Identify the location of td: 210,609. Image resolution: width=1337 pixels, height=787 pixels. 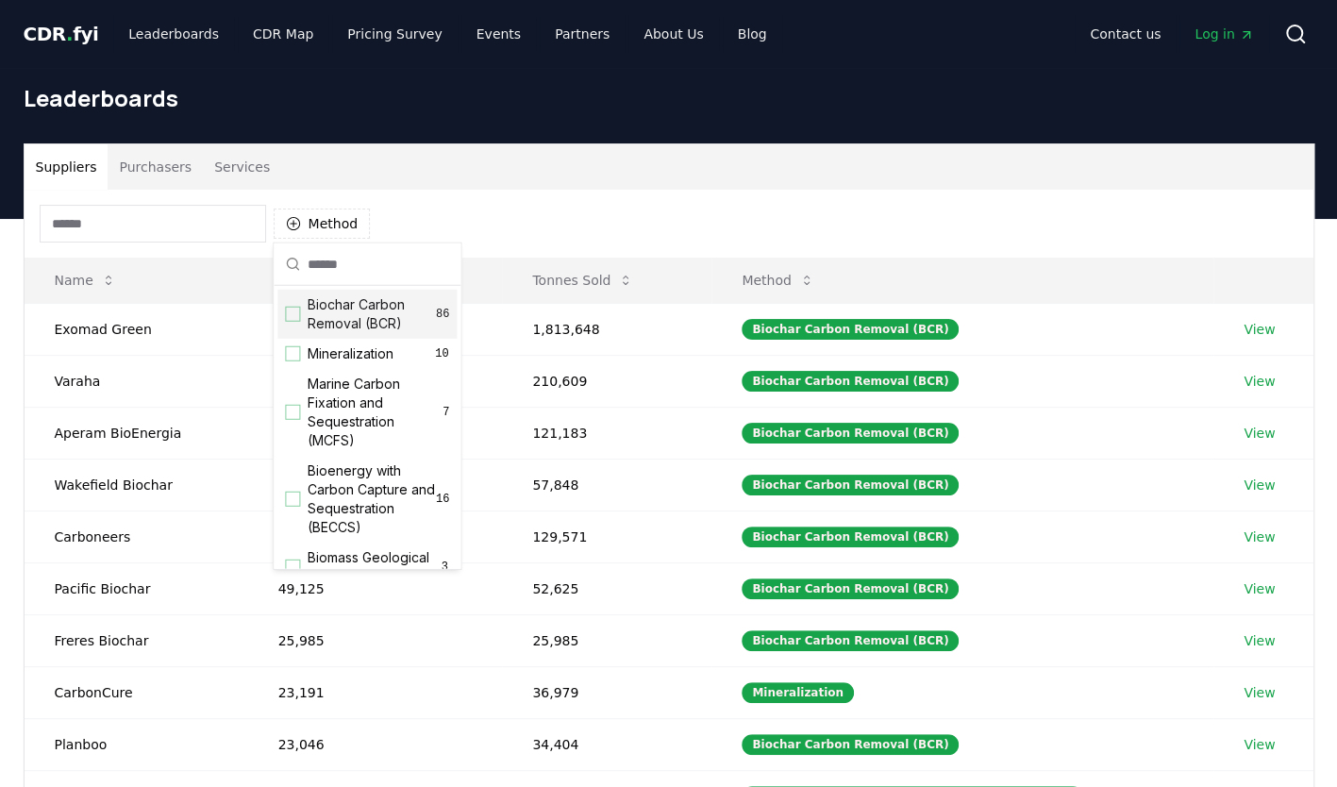
(607, 380).